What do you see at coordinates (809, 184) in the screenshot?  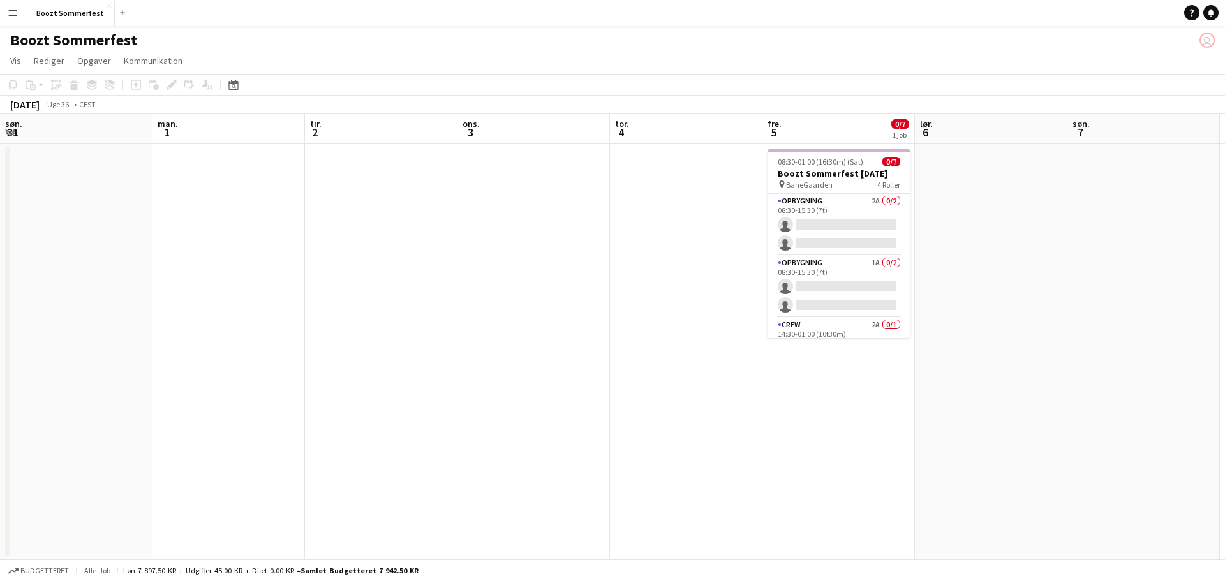 I see `span: BaneGaarden` at bounding box center [809, 184].